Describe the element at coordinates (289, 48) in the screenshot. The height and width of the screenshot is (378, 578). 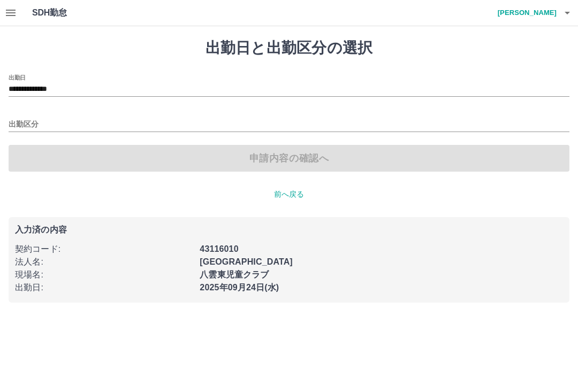
I see `h1: 出勤日と出勤区分の選択` at that location.